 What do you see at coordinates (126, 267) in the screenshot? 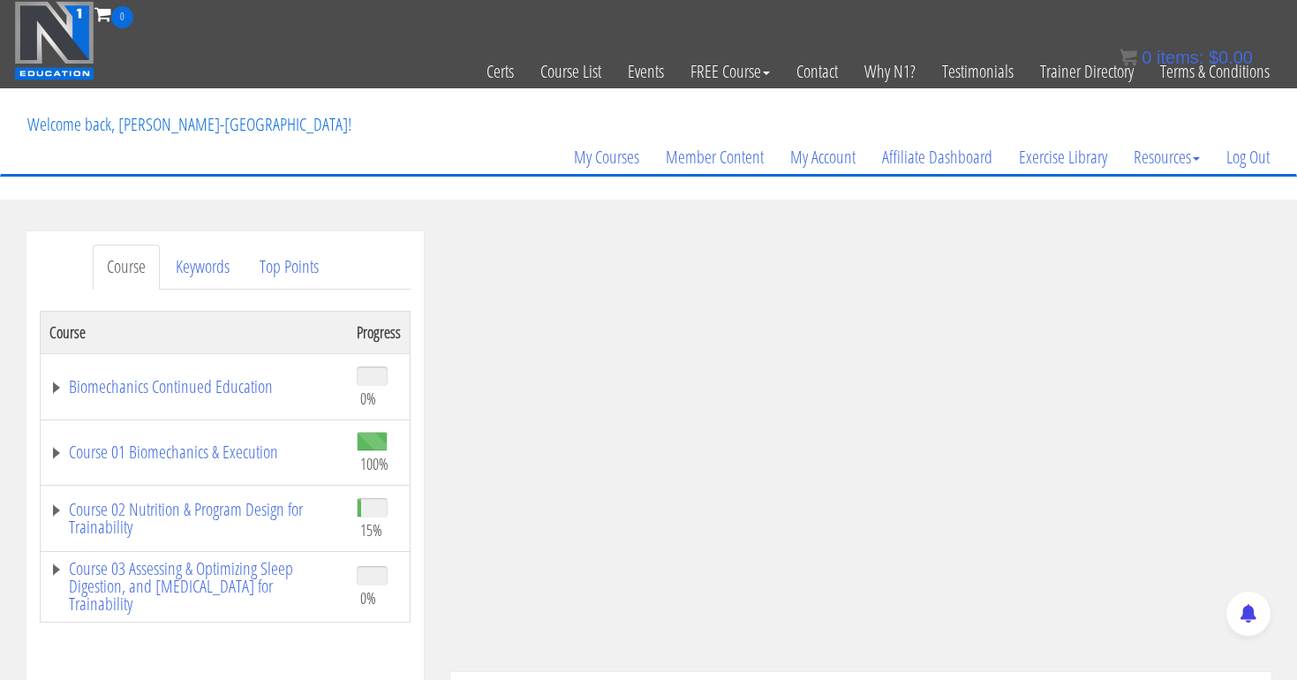
I see `a: Course` at bounding box center [126, 267].